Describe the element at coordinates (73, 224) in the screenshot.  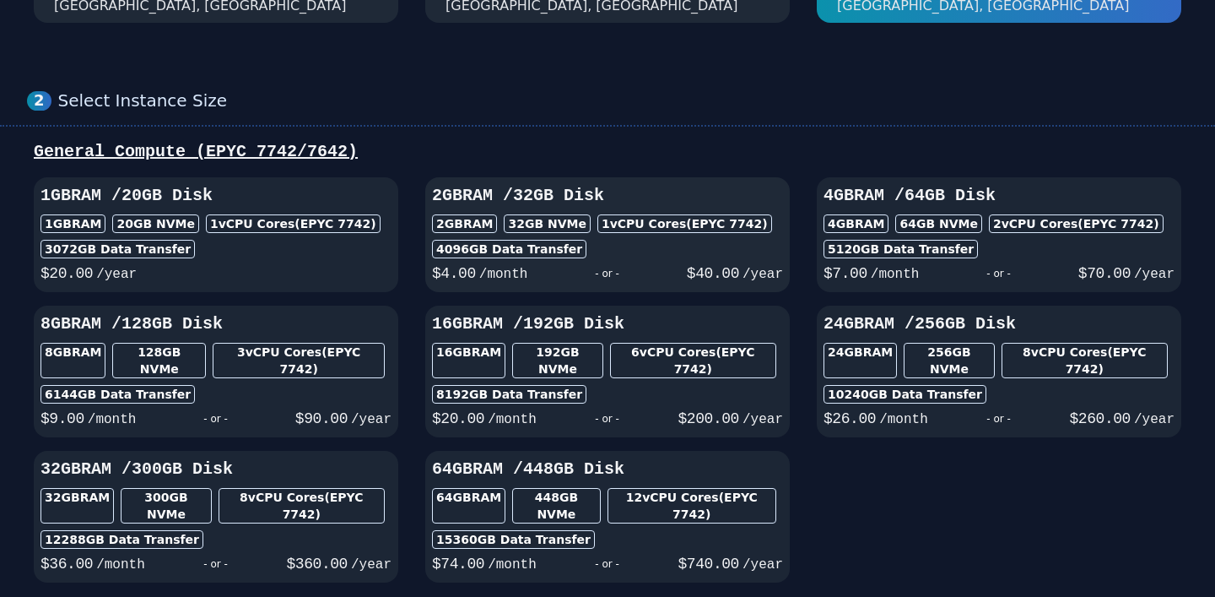
I see `div: 1GB RAM` at that location.